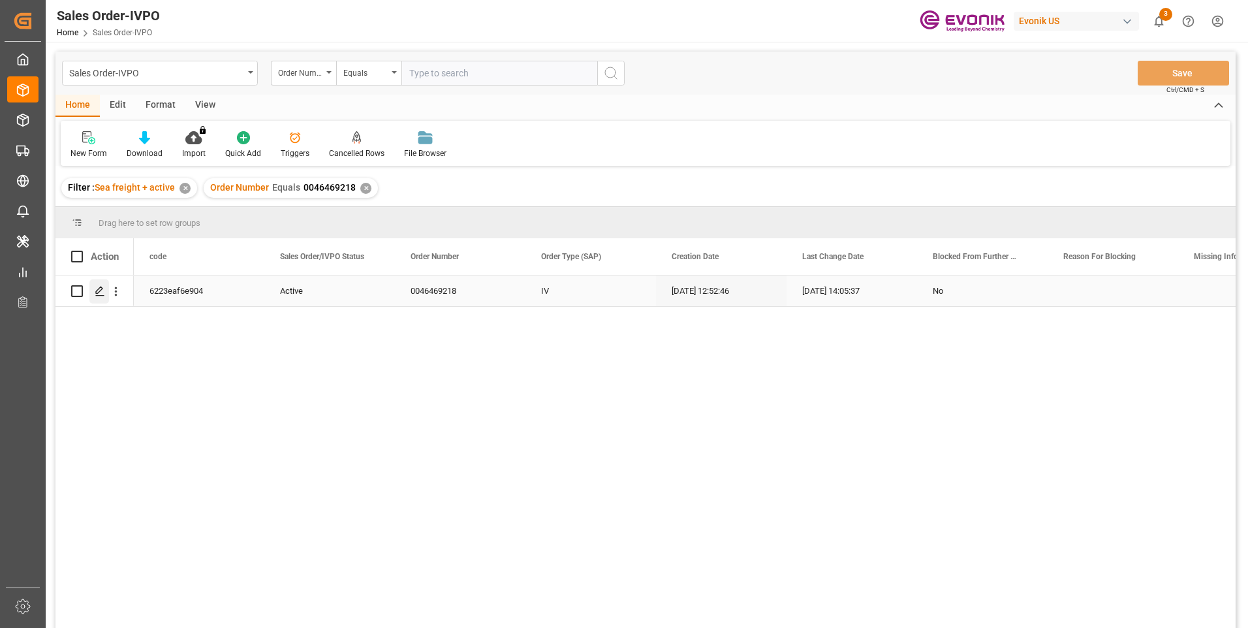 The height and width of the screenshot is (628, 1248). What do you see at coordinates (89, 153) in the screenshot?
I see `div: New Form` at bounding box center [89, 153].